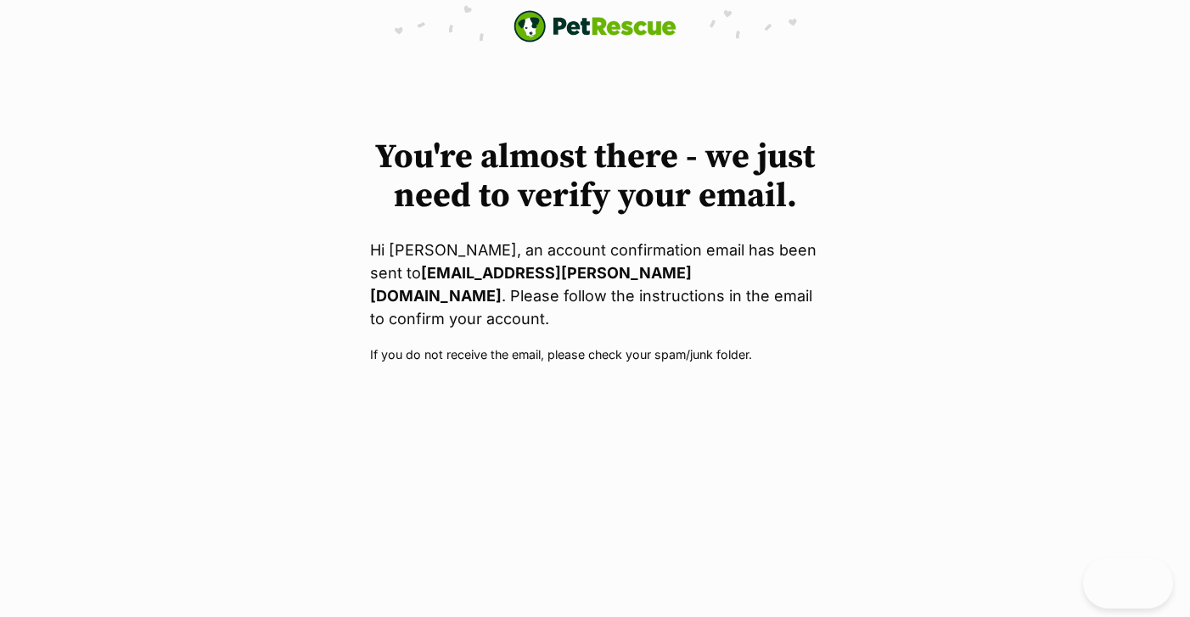 Image resolution: width=1190 pixels, height=617 pixels. I want to click on p: If you do not receive the email, please check your spam/junk folder., so click(595, 354).